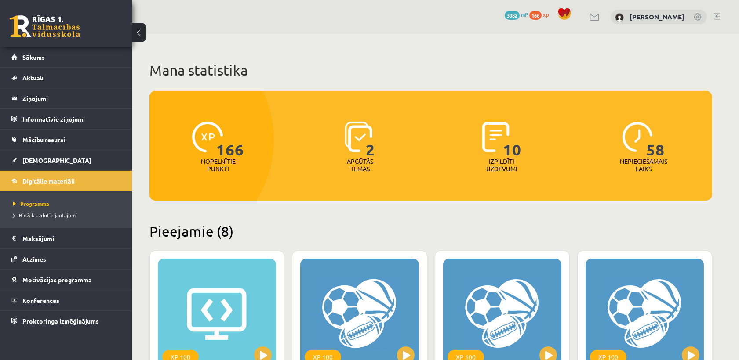 The image size is (739, 360). What do you see at coordinates (619, 18) in the screenshot?
I see `img: Ieva Bringina` at bounding box center [619, 18].